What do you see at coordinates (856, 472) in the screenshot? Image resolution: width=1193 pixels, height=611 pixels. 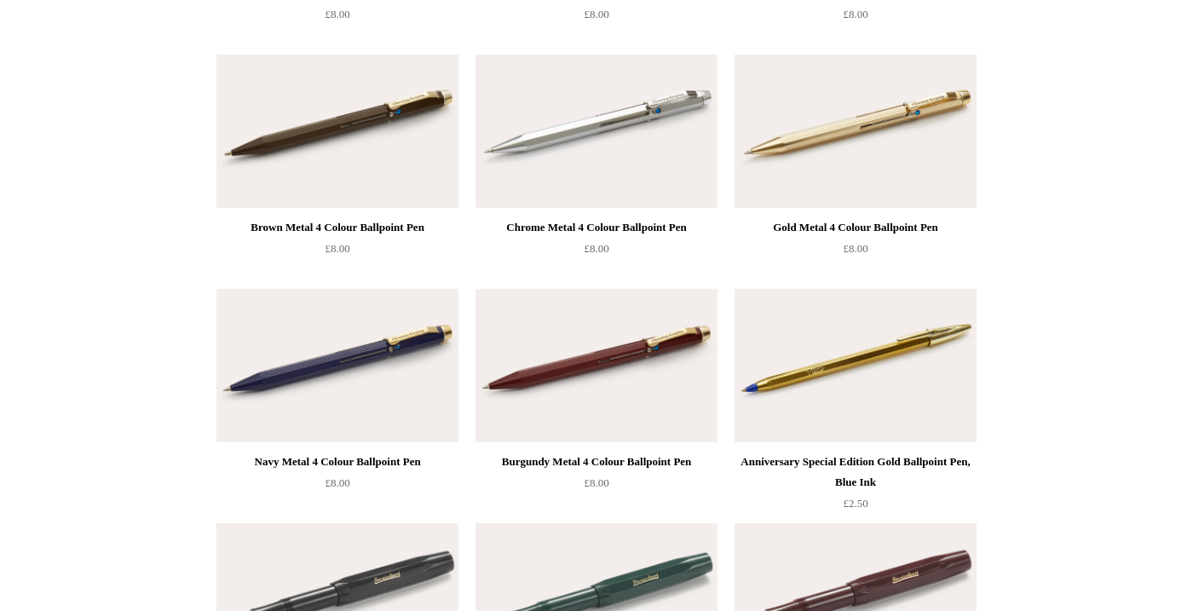 I see `div: Anniversary Special Edition Gold Ballpoint Pen, Blue Ink` at bounding box center [856, 472].